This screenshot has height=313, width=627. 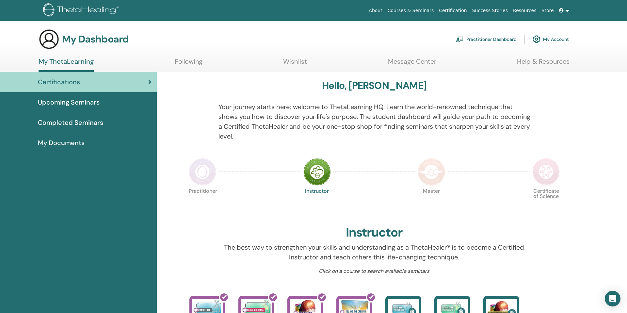 What do you see at coordinates (412, 64) in the screenshot?
I see `a: Message Center` at bounding box center [412, 64].